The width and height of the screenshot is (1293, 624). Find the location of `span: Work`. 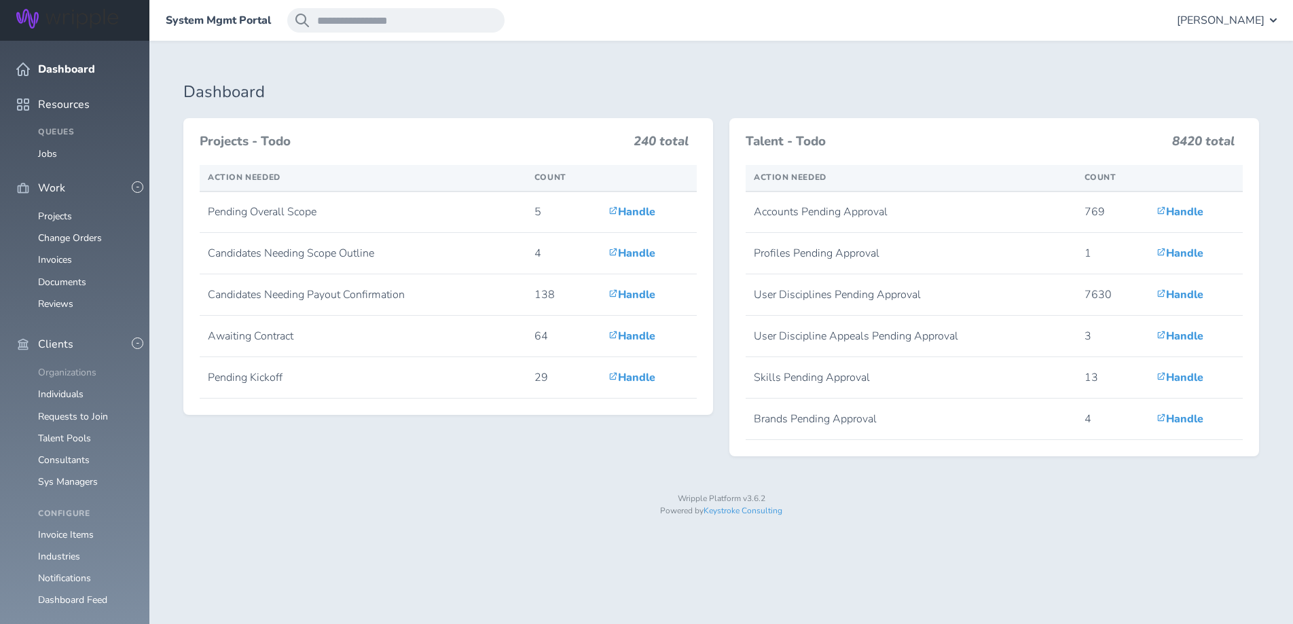

span: Work is located at coordinates (52, 188).